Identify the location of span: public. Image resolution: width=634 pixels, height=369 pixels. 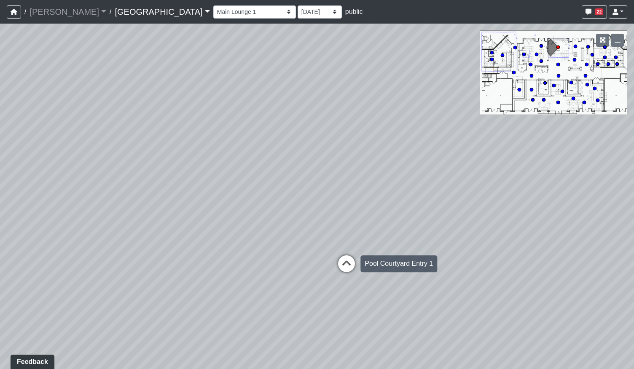
(354, 11).